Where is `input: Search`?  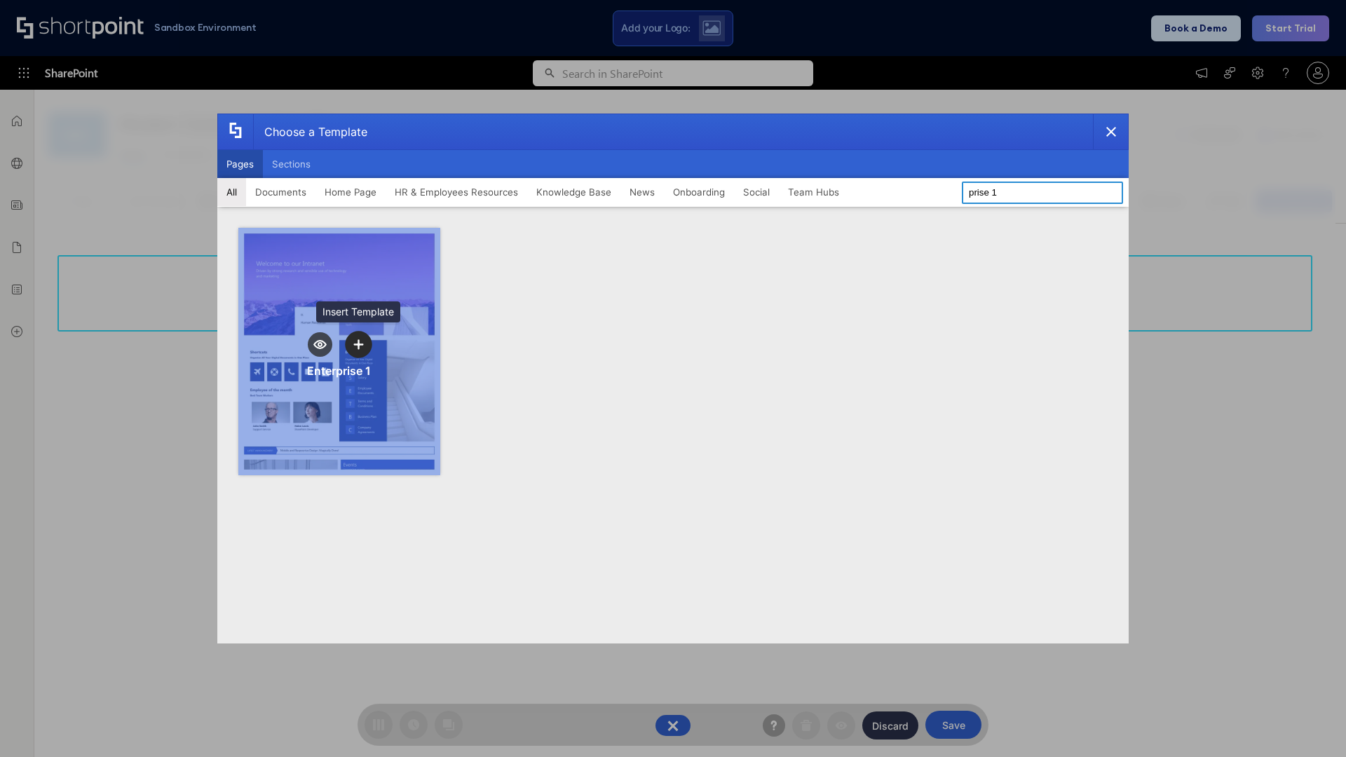
input: Search is located at coordinates (1042, 193).